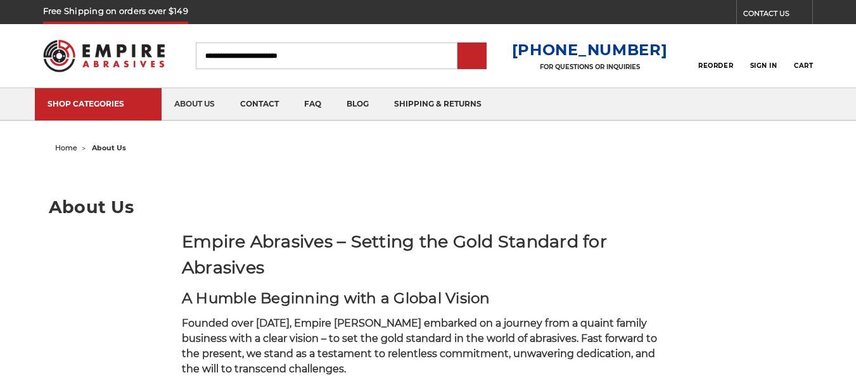  What do you see at coordinates (394, 254) in the screenshot?
I see `strong: Empire Abrasives – Setting the Gold Standard for Abrasives` at bounding box center [394, 254].